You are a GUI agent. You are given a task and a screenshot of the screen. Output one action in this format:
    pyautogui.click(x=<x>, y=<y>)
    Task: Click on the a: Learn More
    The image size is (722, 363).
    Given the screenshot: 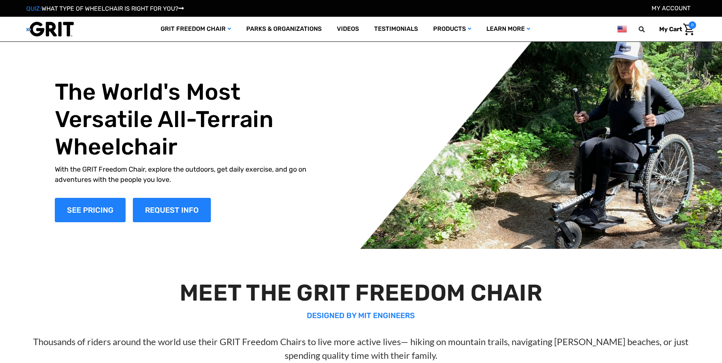 What is the action you would take?
    pyautogui.click(x=508, y=29)
    